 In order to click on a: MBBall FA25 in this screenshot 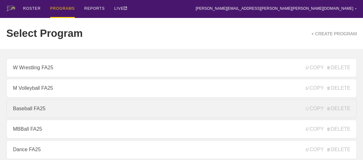, I will do `click(182, 130)`.